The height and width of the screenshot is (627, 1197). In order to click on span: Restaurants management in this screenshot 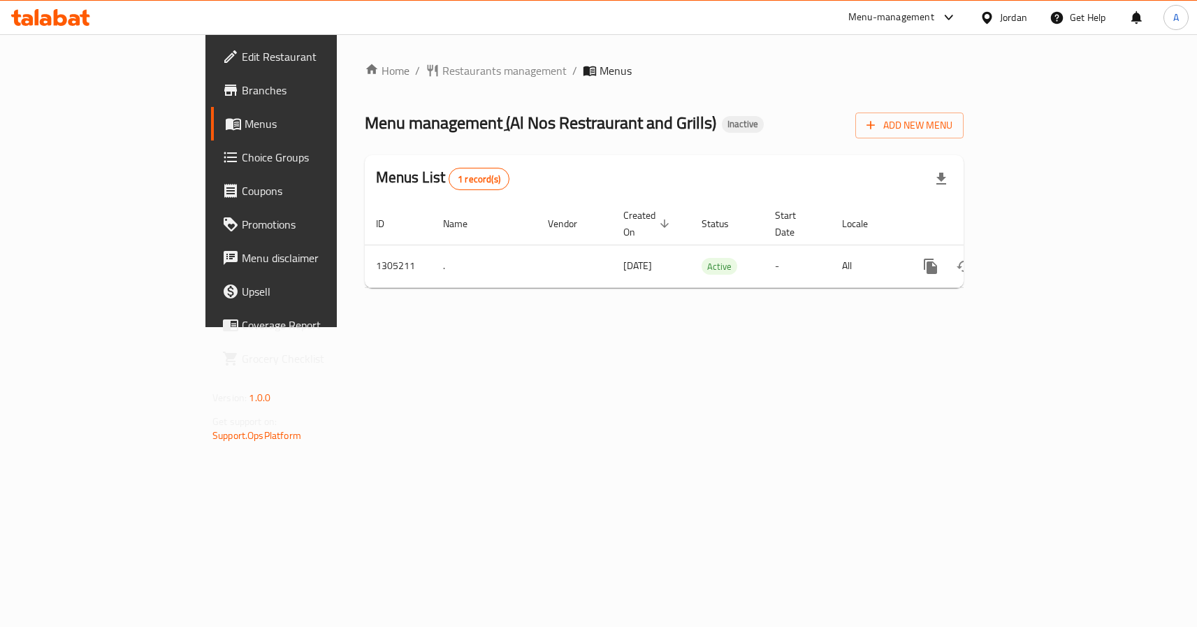, I will do `click(504, 71)`.